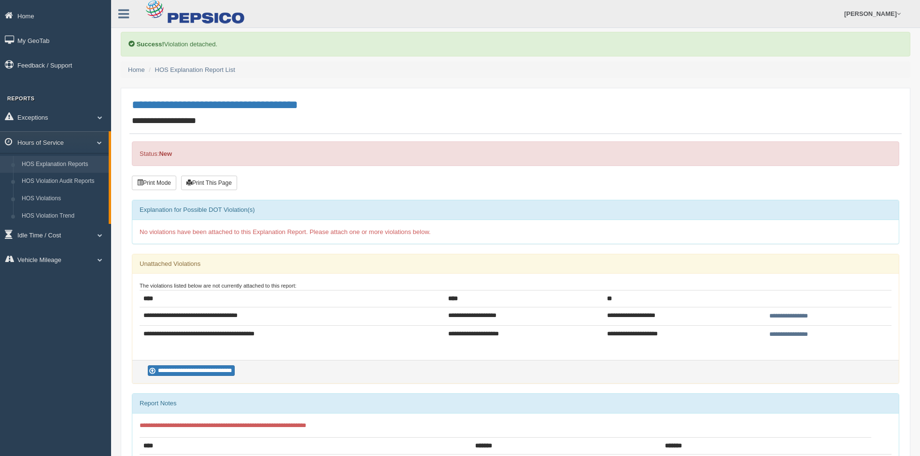 The height and width of the screenshot is (456, 920). Describe the element at coordinates (515, 210) in the screenshot. I see `div: Explanation for Possible DOT Violation(s)` at that location.